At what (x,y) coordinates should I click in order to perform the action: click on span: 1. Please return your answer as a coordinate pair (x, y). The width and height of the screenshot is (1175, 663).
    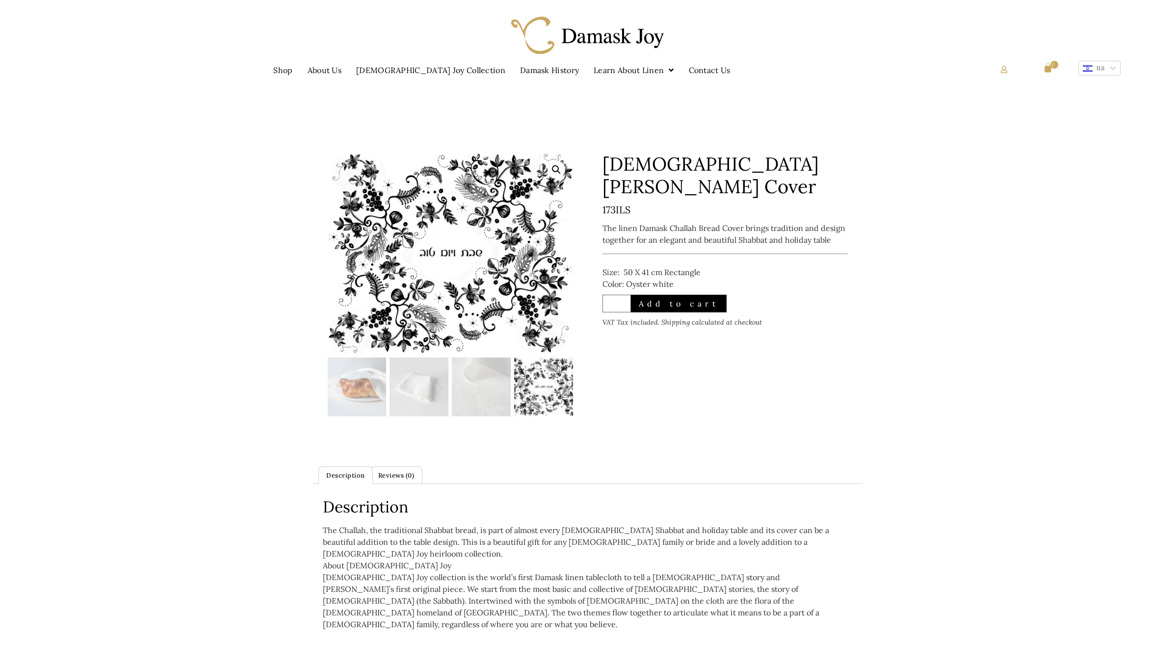
    Looking at the image, I should click on (1054, 65).